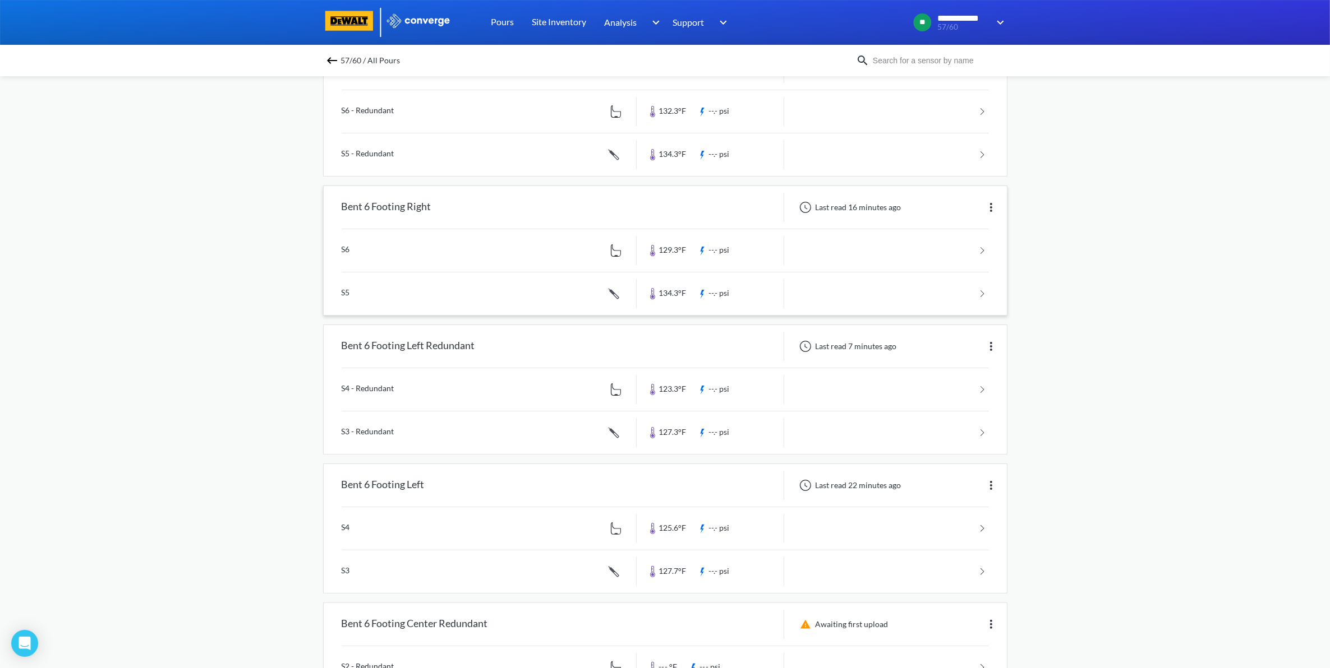 This screenshot has width=1330, height=668. Describe the element at coordinates (414, 625) in the screenshot. I see `div: Bent 6 Footing Center Redundant` at that location.